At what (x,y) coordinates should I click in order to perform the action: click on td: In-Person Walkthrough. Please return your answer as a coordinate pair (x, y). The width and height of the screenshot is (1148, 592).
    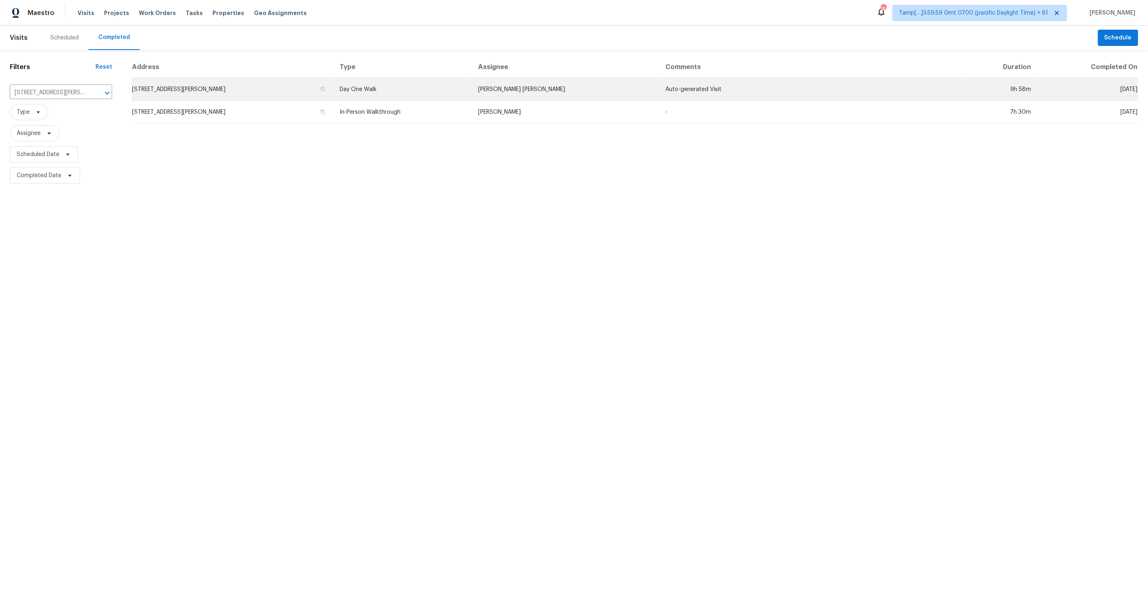
    Looking at the image, I should click on (402, 112).